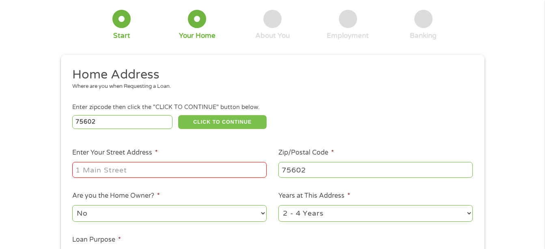 Image resolution: width=545 pixels, height=249 pixels. Describe the element at coordinates (306, 152) in the screenshot. I see `label: Zip/Postal Code` at that location.